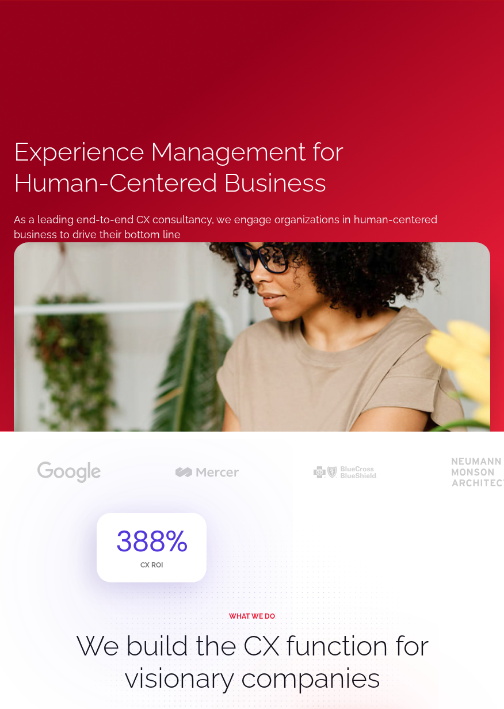  I want to click on code: 388, so click(140, 541).